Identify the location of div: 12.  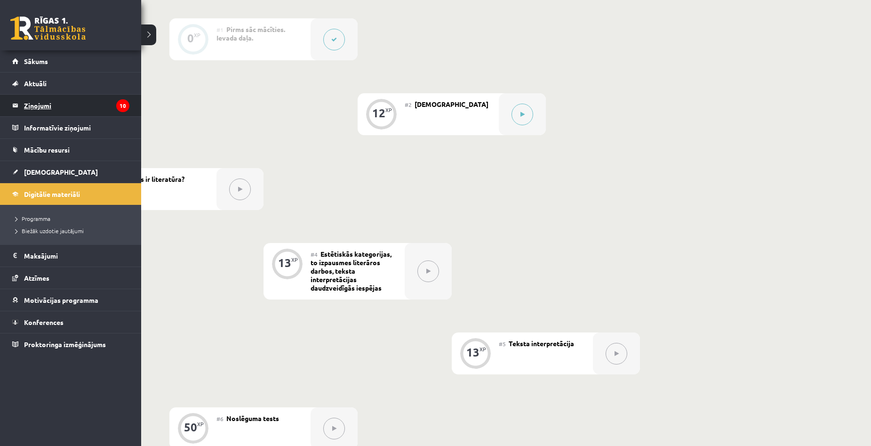
(379, 113).